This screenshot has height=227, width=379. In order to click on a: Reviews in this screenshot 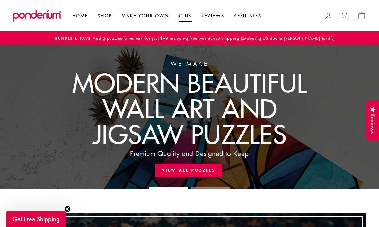, I will do `click(212, 16)`.